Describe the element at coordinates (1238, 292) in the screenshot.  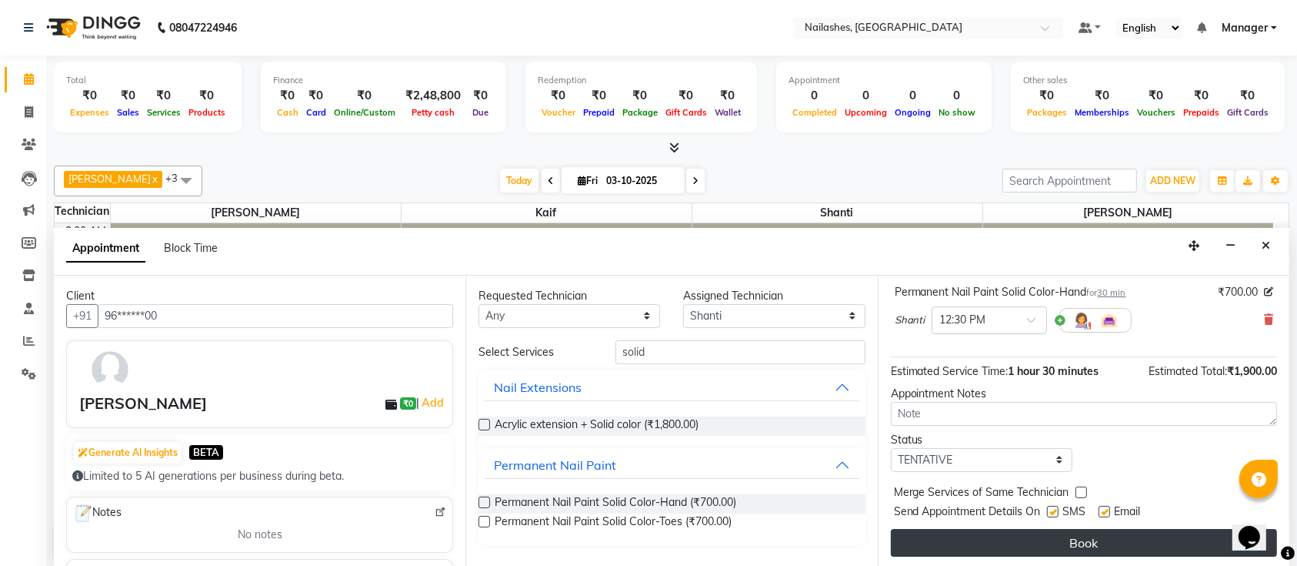
I see `span: ₹700.00` at that location.